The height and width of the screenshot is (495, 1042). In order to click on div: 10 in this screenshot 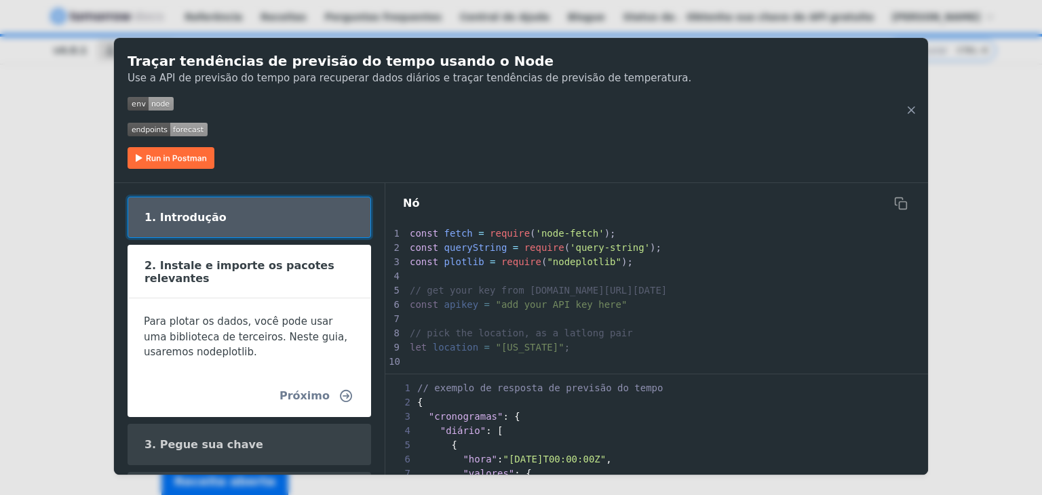, I will do `click(394, 362)`.